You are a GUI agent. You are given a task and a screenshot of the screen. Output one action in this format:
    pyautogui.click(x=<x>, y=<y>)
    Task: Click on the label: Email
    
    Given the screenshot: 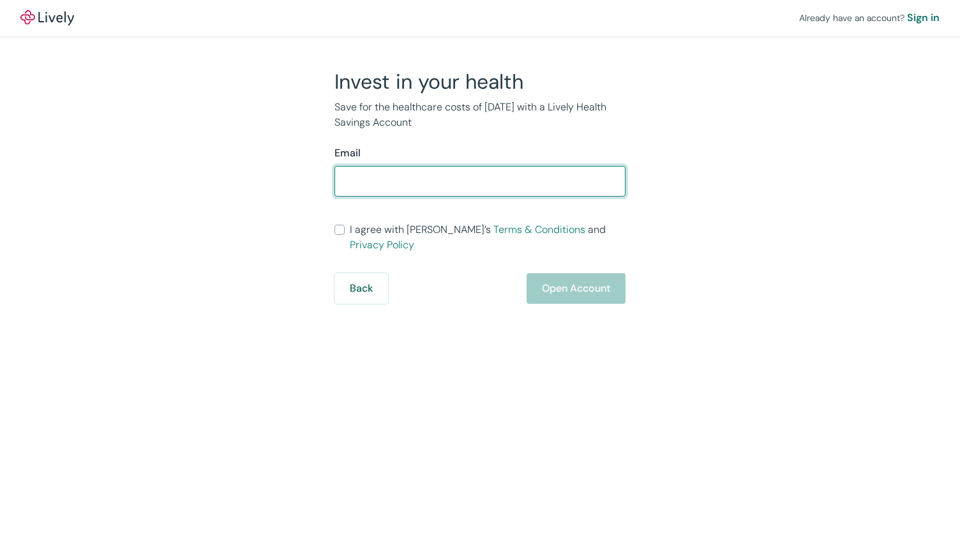 What is the action you would take?
    pyautogui.click(x=347, y=153)
    